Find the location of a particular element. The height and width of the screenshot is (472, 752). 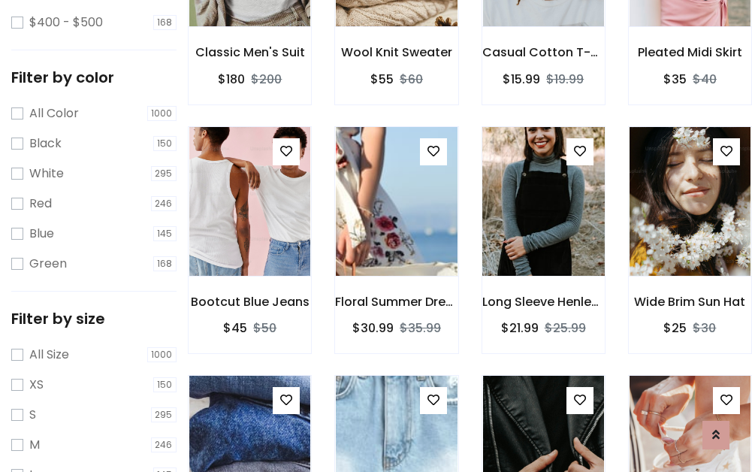

h6: $30.99 is located at coordinates (373, 328).